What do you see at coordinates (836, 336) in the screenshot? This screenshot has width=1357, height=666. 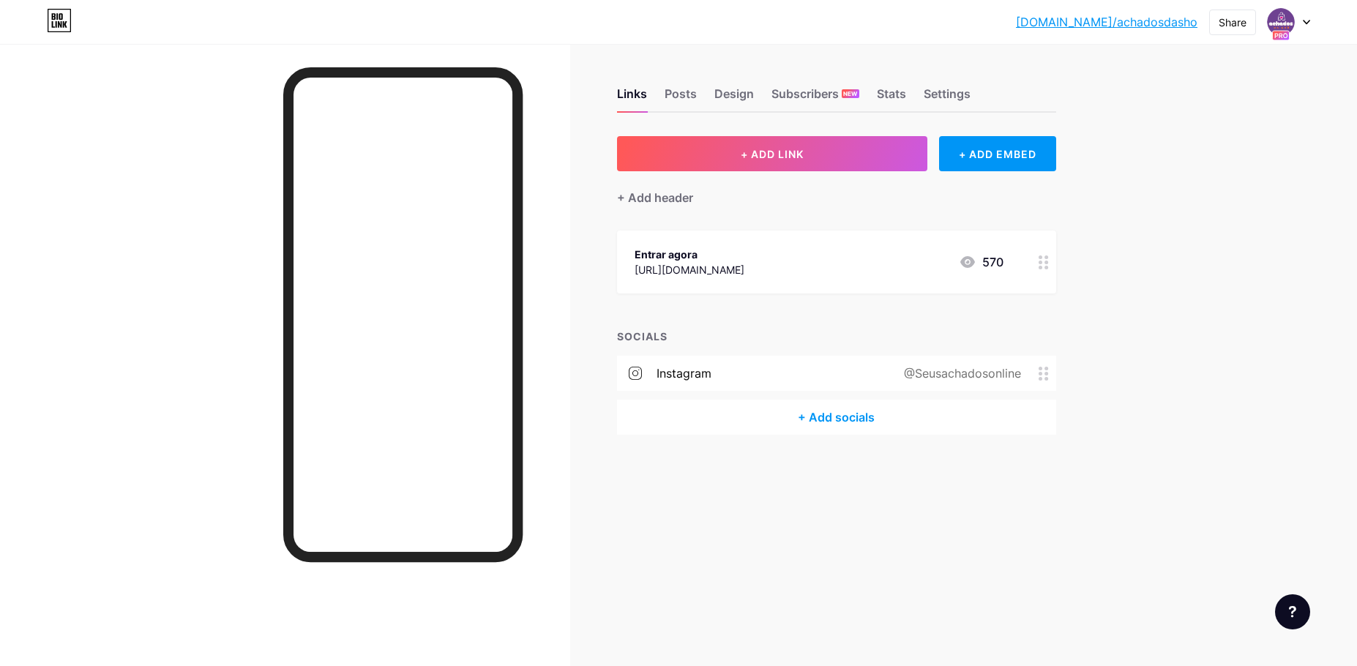 I see `div: SOCIALS` at bounding box center [836, 336].